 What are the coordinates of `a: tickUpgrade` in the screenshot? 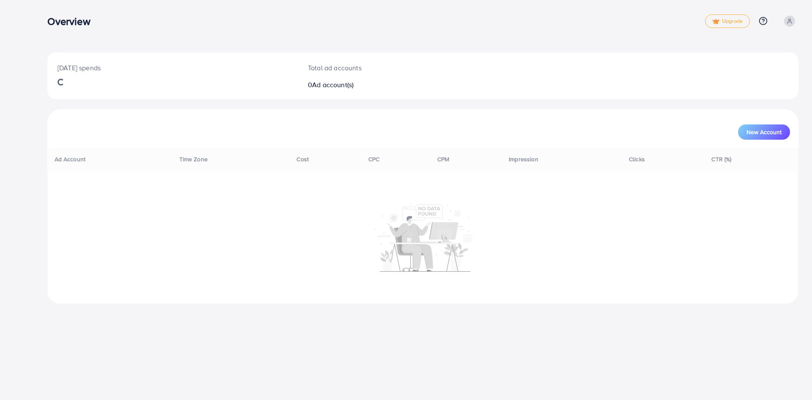 It's located at (728, 21).